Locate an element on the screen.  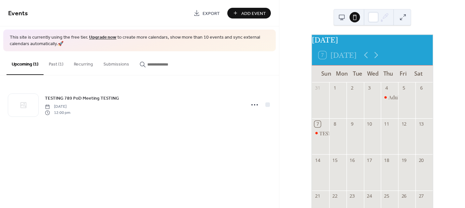
div: 6 is located at coordinates (421, 88).